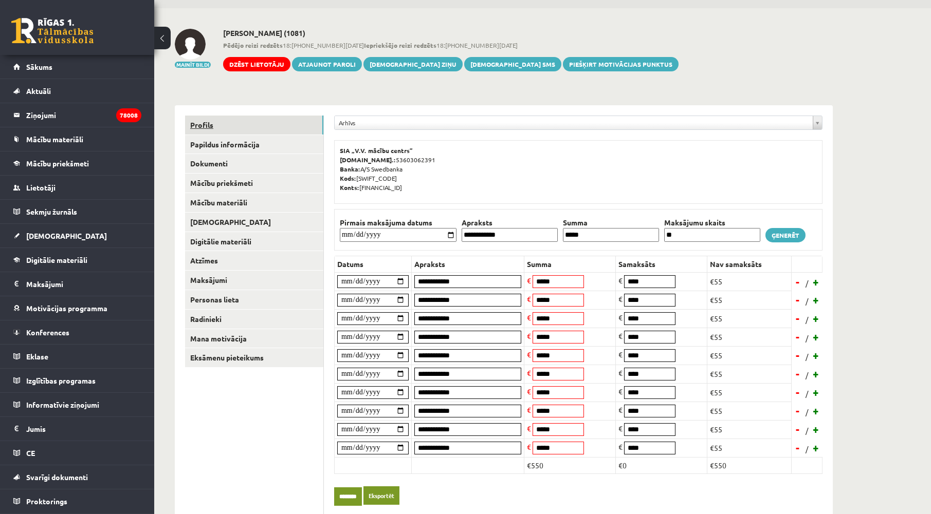 The width and height of the screenshot is (931, 514). What do you see at coordinates (128, 115) in the screenshot?
I see `i: 78008` at bounding box center [128, 115].